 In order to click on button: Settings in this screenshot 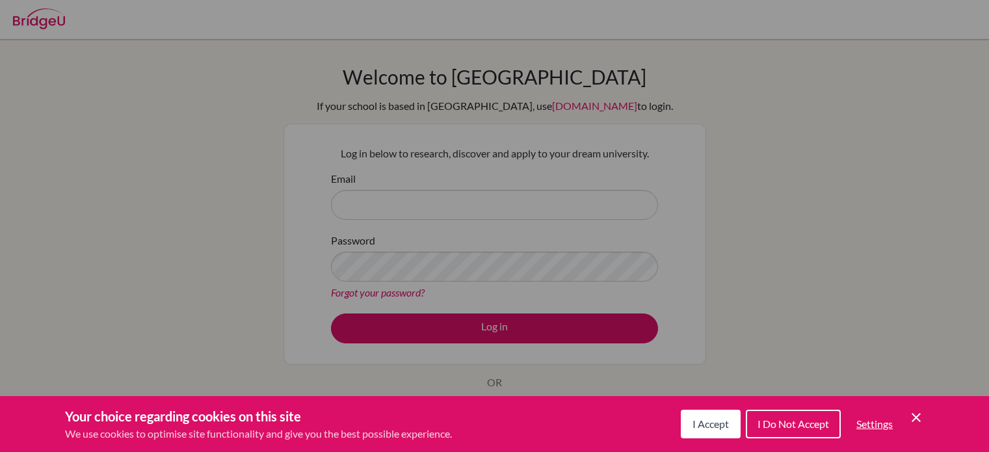, I will do `click(874, 424)`.